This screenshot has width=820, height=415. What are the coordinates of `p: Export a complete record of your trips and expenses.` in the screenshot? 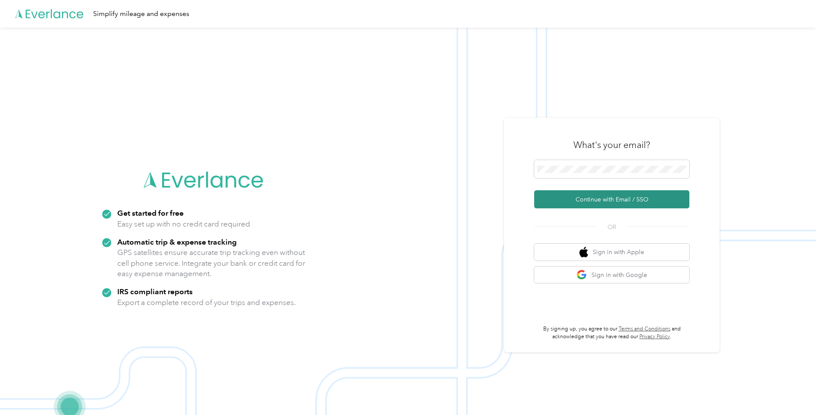 It's located at (206, 302).